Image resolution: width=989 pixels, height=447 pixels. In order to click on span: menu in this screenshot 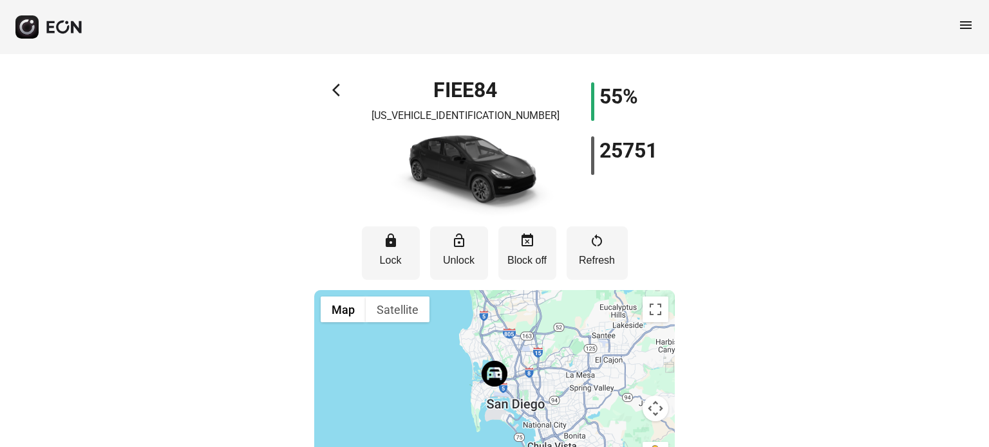, I will do `click(966, 25)`.